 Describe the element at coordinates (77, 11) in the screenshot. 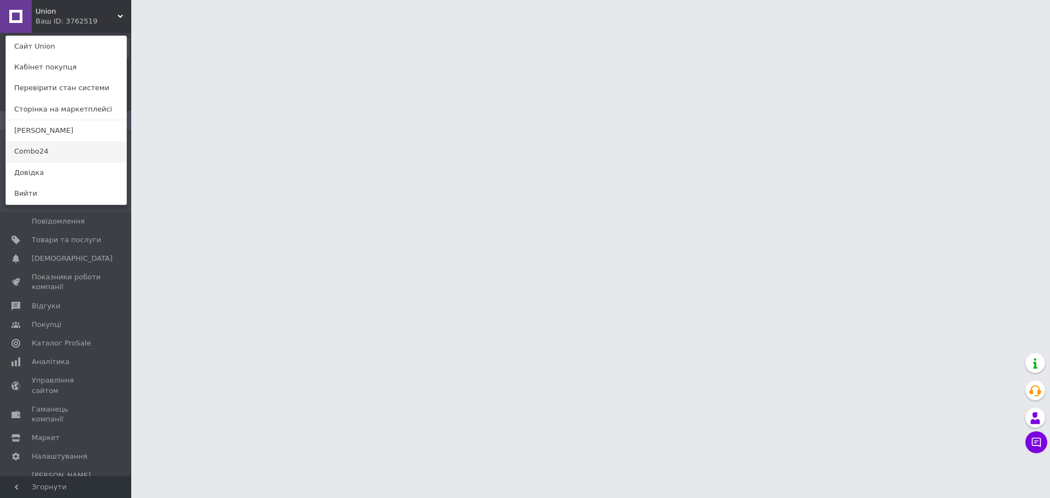

I see `span: Union` at that location.